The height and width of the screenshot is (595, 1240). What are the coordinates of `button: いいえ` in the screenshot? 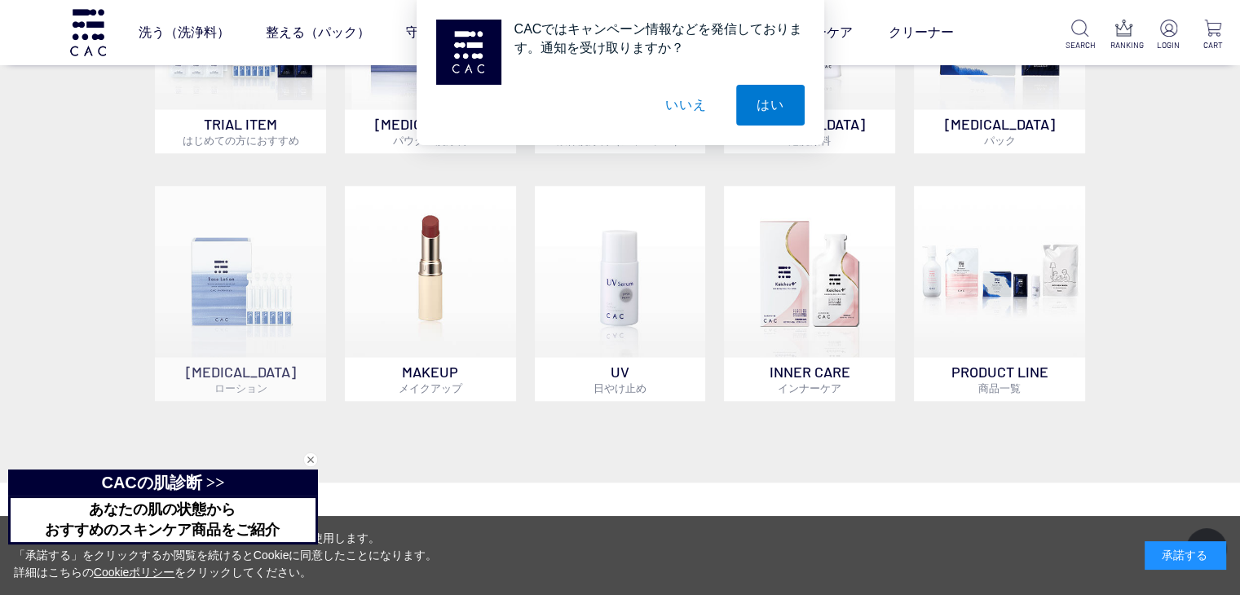 It's located at (686, 105).